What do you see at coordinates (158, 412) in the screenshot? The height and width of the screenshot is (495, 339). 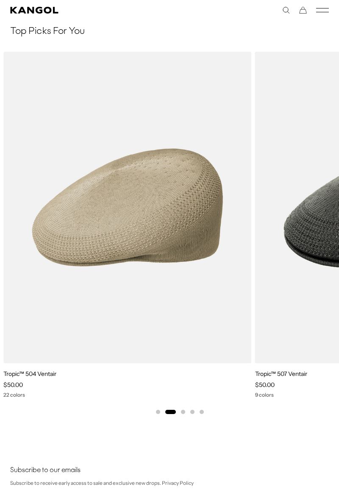 I see `button: Go to slide 1` at bounding box center [158, 412].